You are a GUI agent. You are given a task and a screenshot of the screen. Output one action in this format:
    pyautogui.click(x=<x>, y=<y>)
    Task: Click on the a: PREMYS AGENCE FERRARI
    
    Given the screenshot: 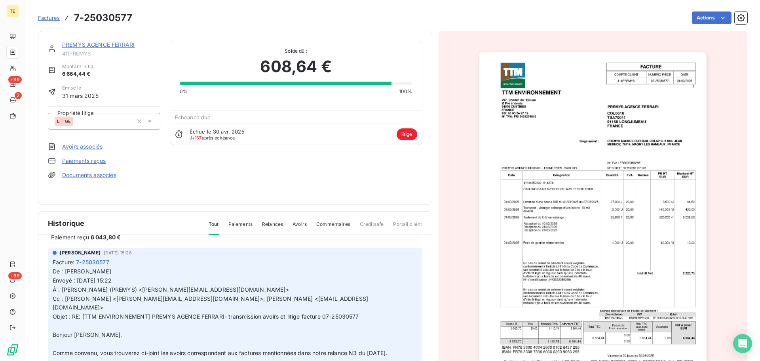 What is the action you would take?
    pyautogui.click(x=98, y=44)
    